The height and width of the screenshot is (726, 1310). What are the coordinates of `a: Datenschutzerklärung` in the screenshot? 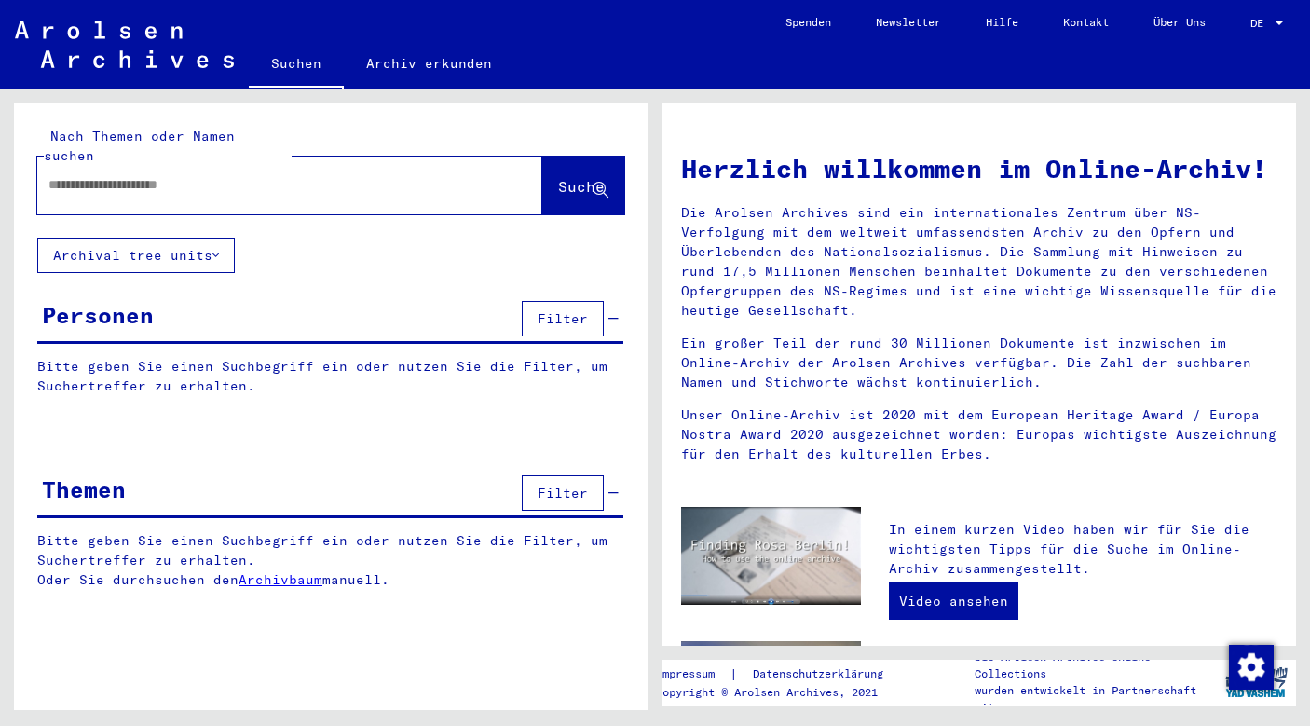 It's located at (822, 674).